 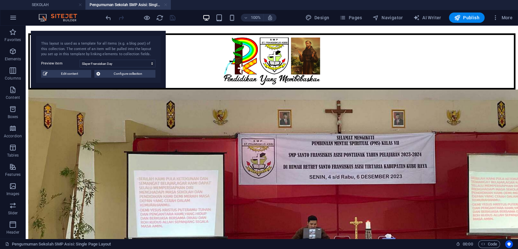 I want to click on span: Navigator, so click(x=387, y=18).